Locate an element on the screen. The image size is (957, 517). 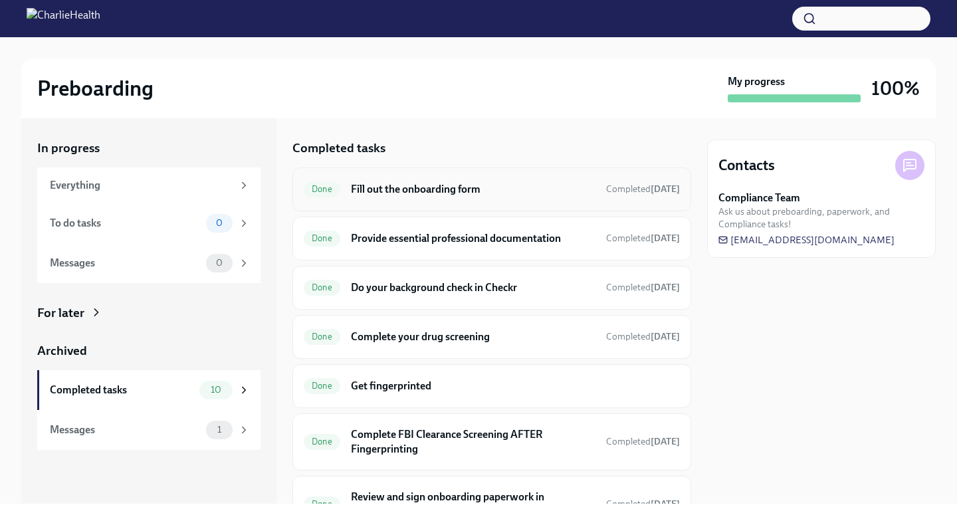
div: To do tasks is located at coordinates (125, 223).